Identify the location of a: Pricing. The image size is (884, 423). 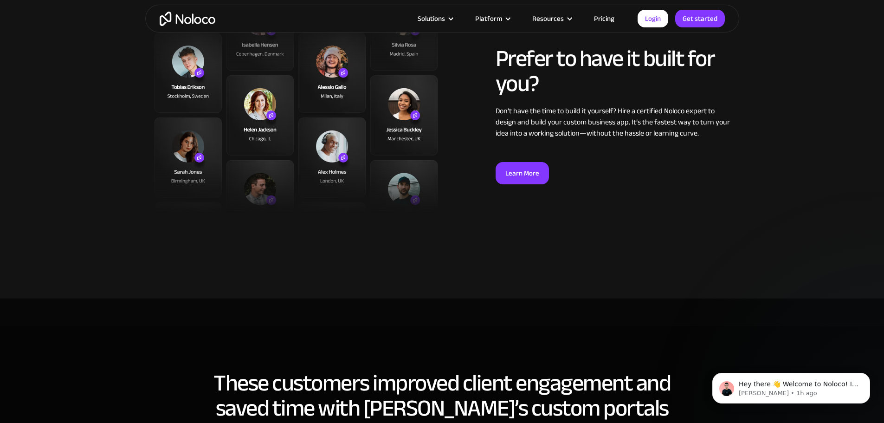
(604, 19).